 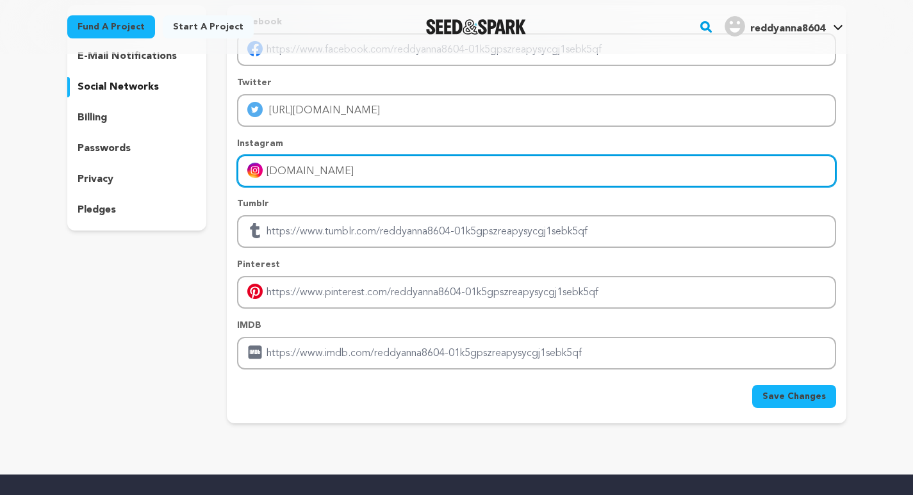 I want to click on button: privacy, so click(x=137, y=179).